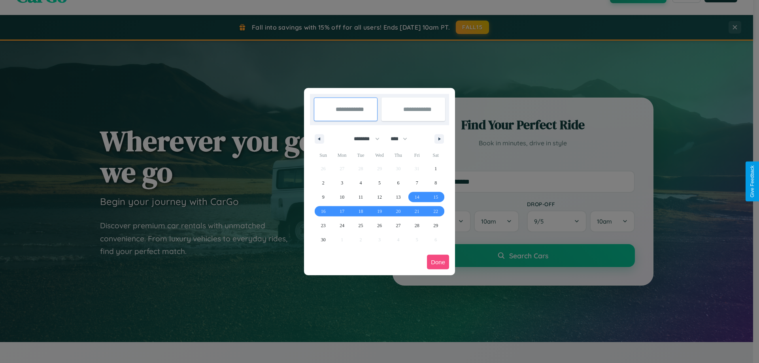 This screenshot has width=759, height=363. What do you see at coordinates (341, 197) in the screenshot?
I see `button: 10` at bounding box center [341, 197].